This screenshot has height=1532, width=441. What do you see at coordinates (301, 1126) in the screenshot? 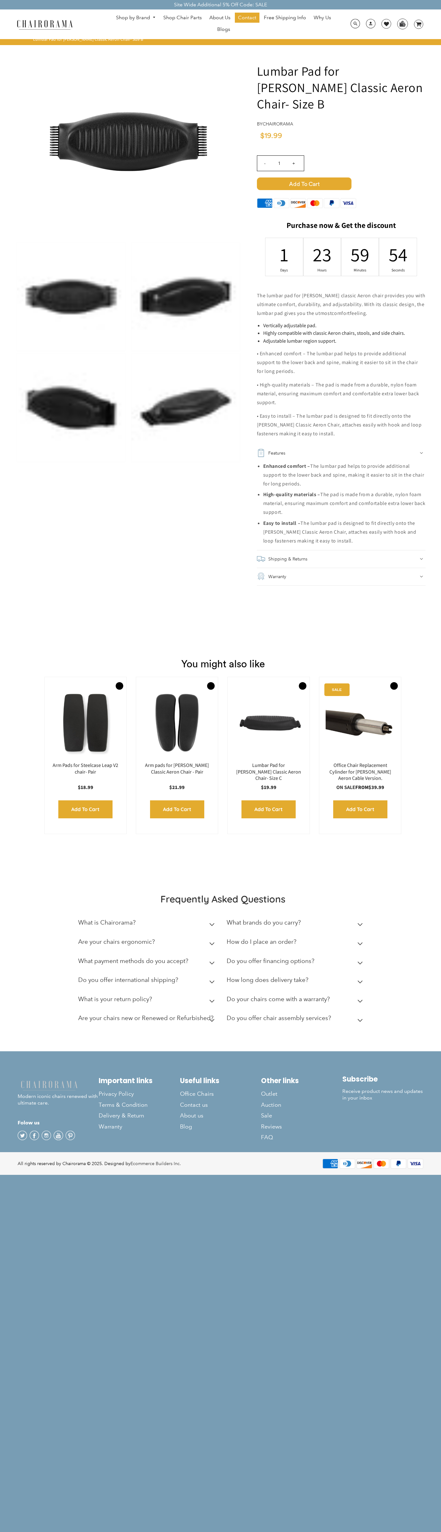
I see `a: Reviews` at bounding box center [301, 1126].